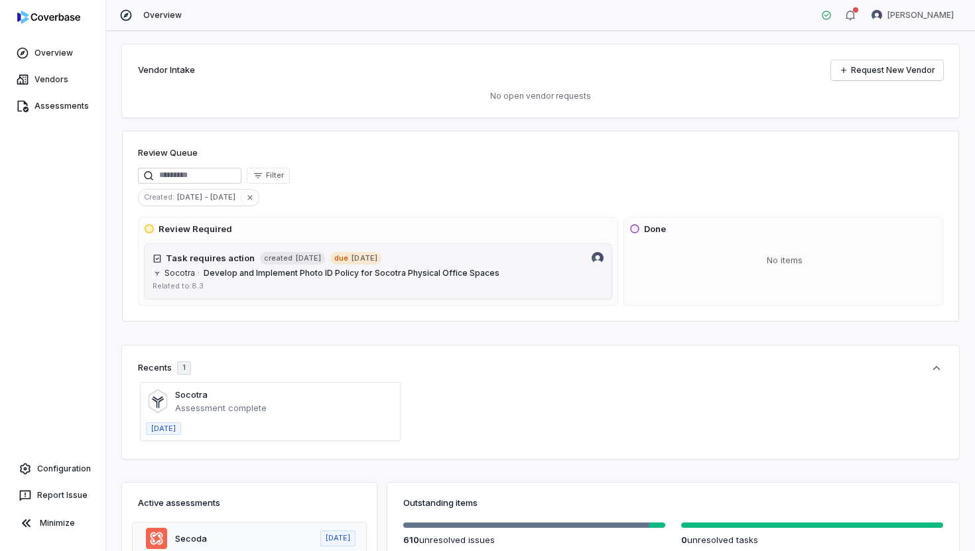 This screenshot has height=551, width=975. I want to click on h3: Done, so click(654, 229).